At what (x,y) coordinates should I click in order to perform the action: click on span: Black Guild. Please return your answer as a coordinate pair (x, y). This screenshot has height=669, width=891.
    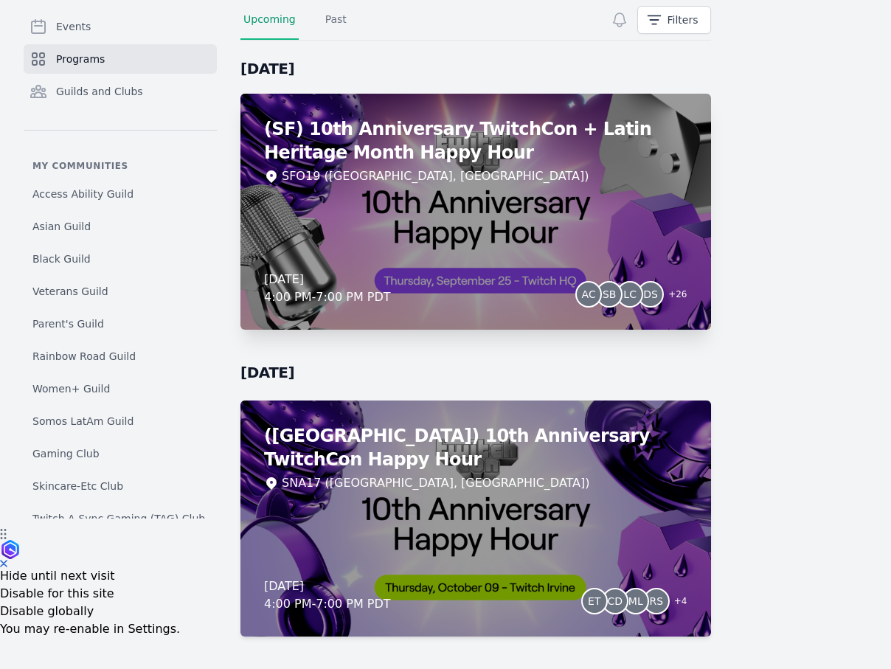
    Looking at the image, I should click on (61, 259).